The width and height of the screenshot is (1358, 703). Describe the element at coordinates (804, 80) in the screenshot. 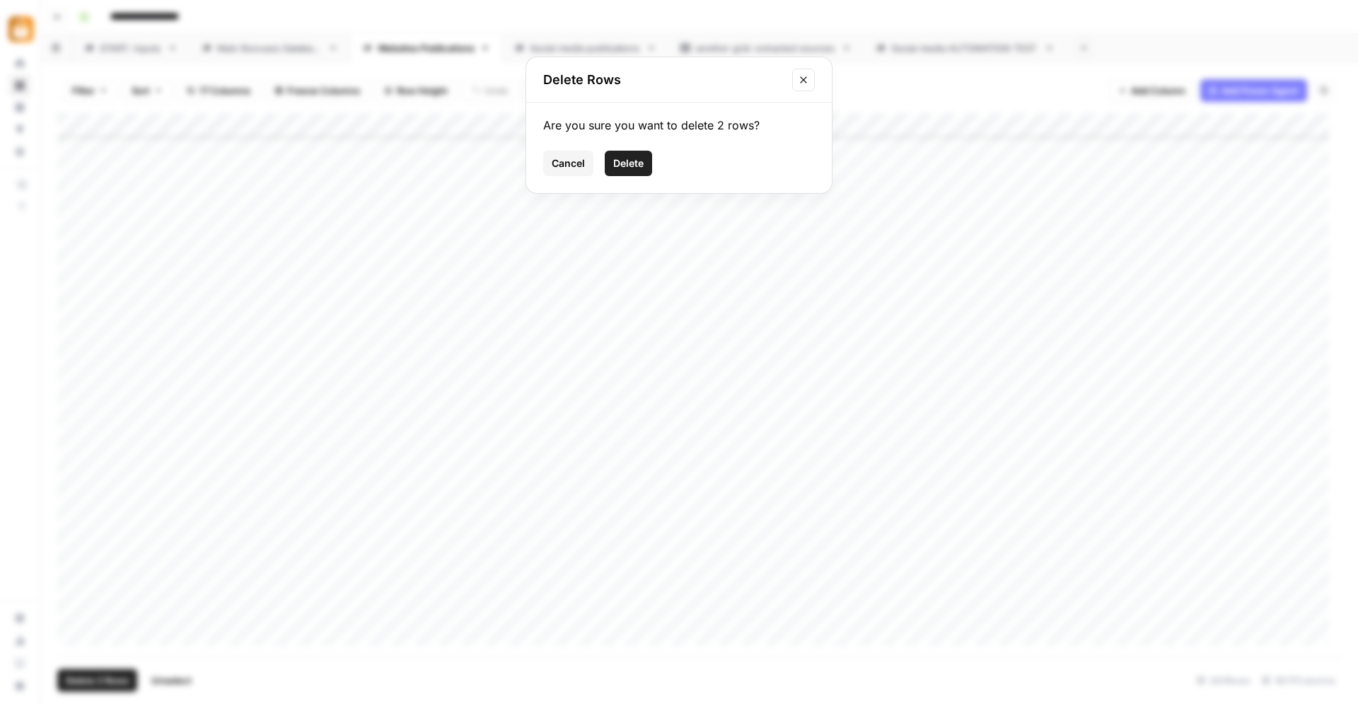

I see `button: Close modal` at that location.